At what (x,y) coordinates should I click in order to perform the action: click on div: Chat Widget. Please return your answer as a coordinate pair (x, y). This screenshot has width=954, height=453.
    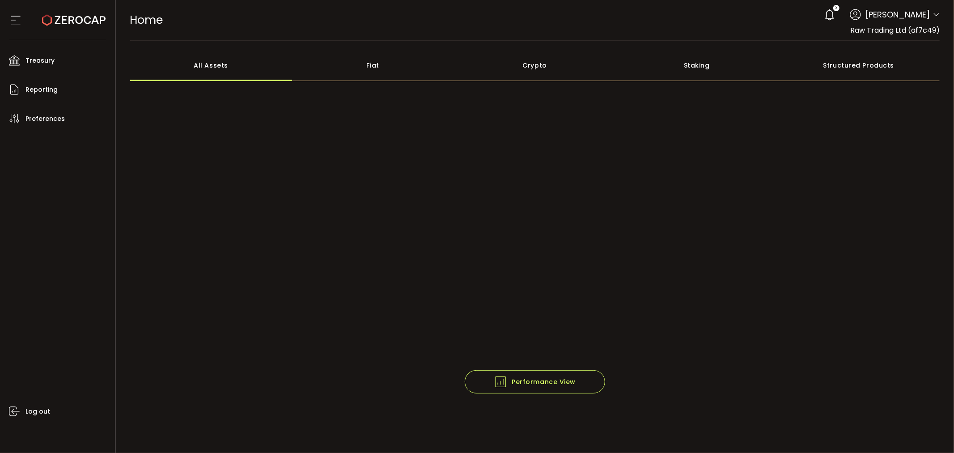
    Looking at the image, I should click on (932, 431).